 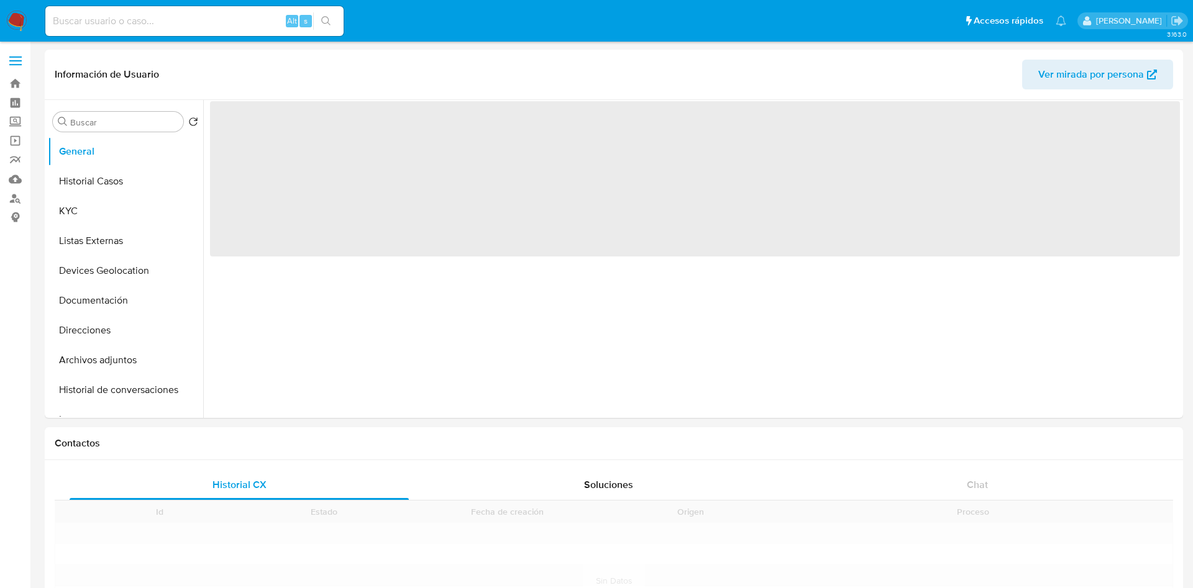 What do you see at coordinates (107, 75) in the screenshot?
I see `h1: Información de Usuario` at bounding box center [107, 75].